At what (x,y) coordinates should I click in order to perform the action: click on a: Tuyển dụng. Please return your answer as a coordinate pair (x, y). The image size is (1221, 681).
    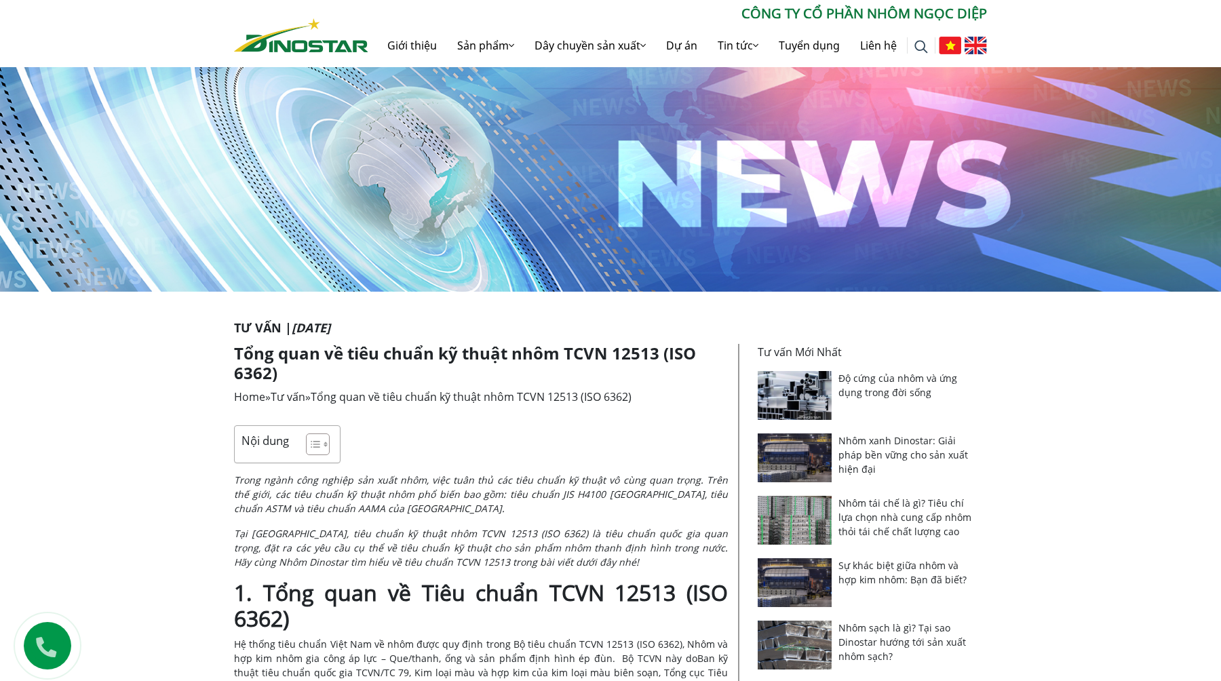
    Looking at the image, I should click on (809, 45).